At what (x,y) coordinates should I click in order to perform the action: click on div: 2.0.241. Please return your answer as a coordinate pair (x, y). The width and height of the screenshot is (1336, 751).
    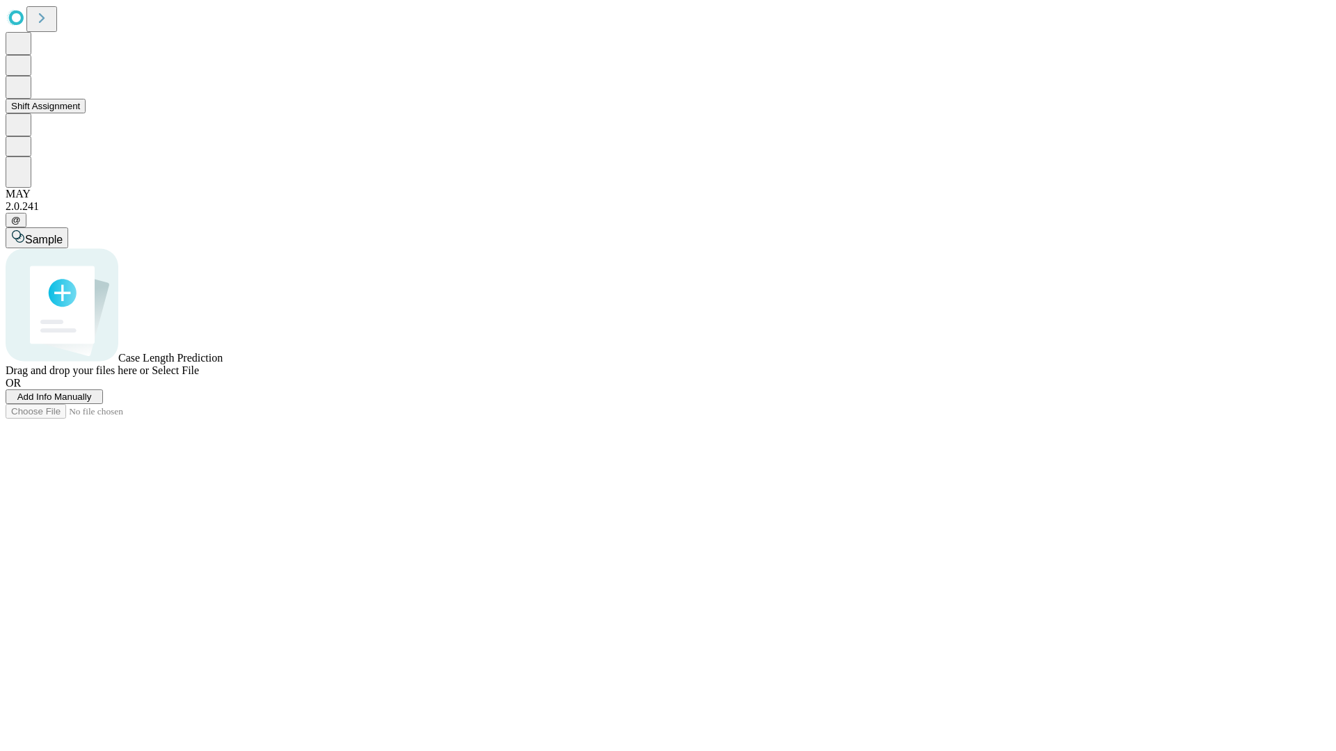
    Looking at the image, I should click on (668, 207).